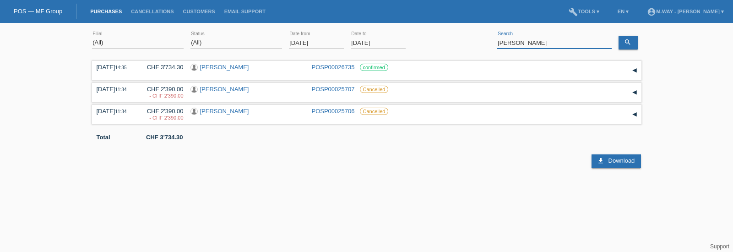  I want to click on div: CHF 3'734.30, so click(162, 67).